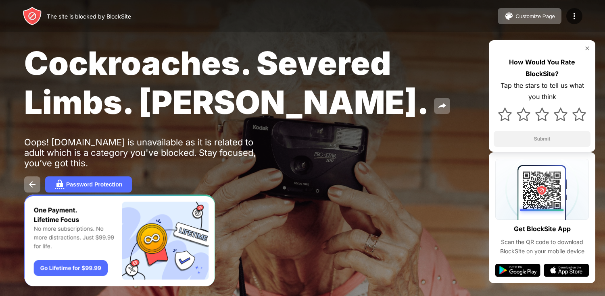 The image size is (605, 296). I want to click on div: How Would You Rate BlockSite?, so click(542, 68).